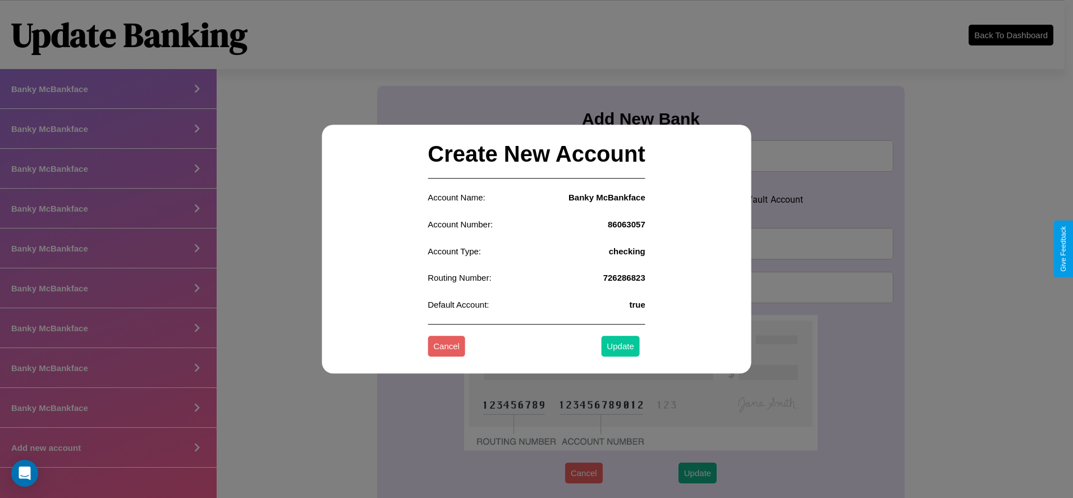  I want to click on p: Routing Number:, so click(459, 278).